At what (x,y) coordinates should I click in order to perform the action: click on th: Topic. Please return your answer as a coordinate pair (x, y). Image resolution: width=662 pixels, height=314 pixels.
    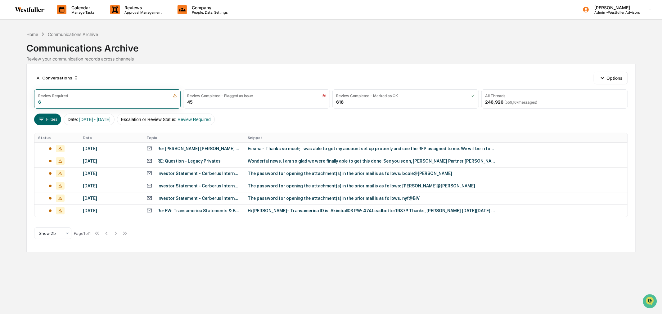
    Looking at the image, I should click on (193, 138).